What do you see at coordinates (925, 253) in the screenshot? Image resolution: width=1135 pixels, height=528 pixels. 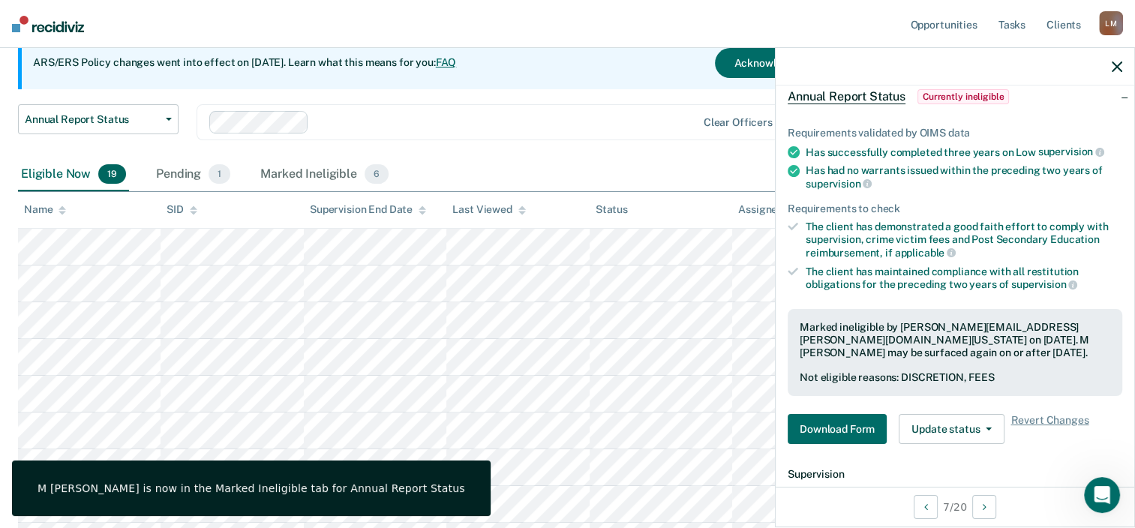 I see `span: applicable` at bounding box center [925, 253].